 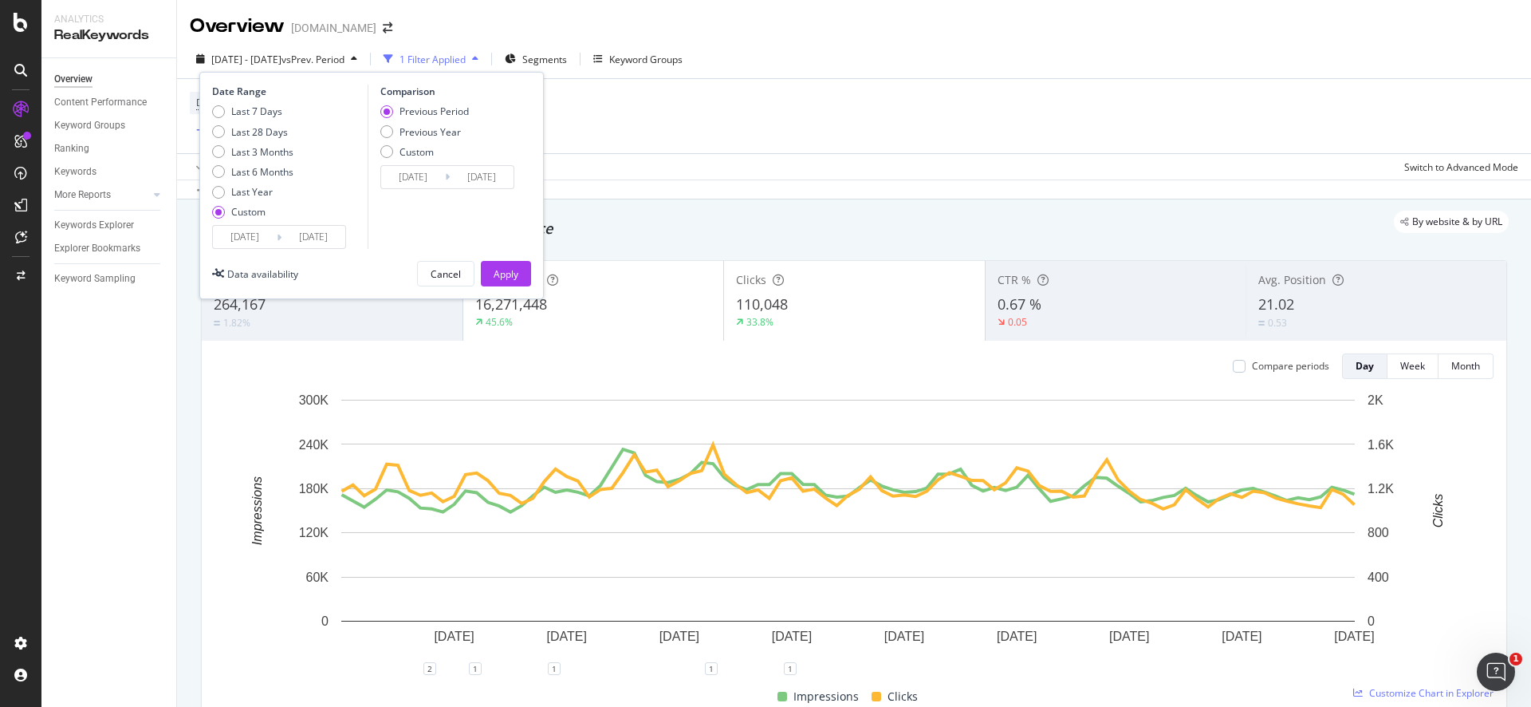 I want to click on button: Week, so click(x=1413, y=366).